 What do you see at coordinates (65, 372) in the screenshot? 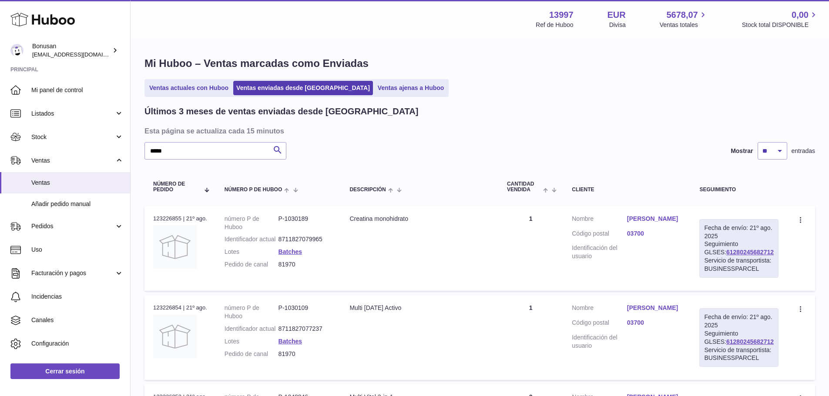
I see `a: Cerrar sesión` at bounding box center [65, 372].